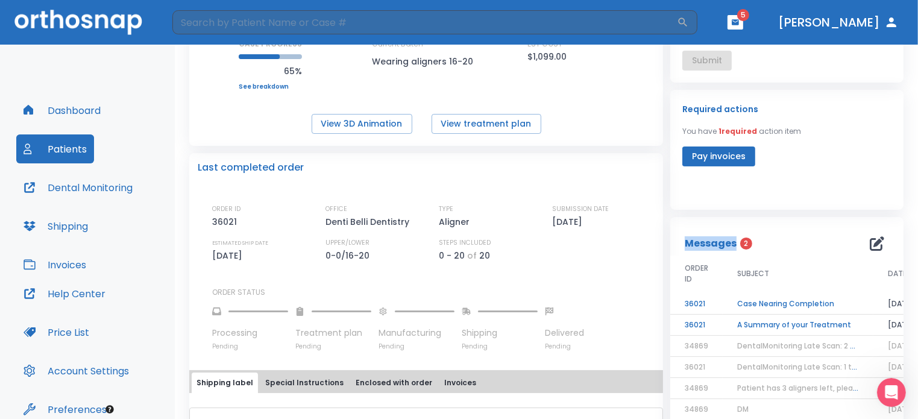 Image resolution: width=918 pixels, height=419 pixels. Describe the element at coordinates (55, 149) in the screenshot. I see `button: Patients` at that location.